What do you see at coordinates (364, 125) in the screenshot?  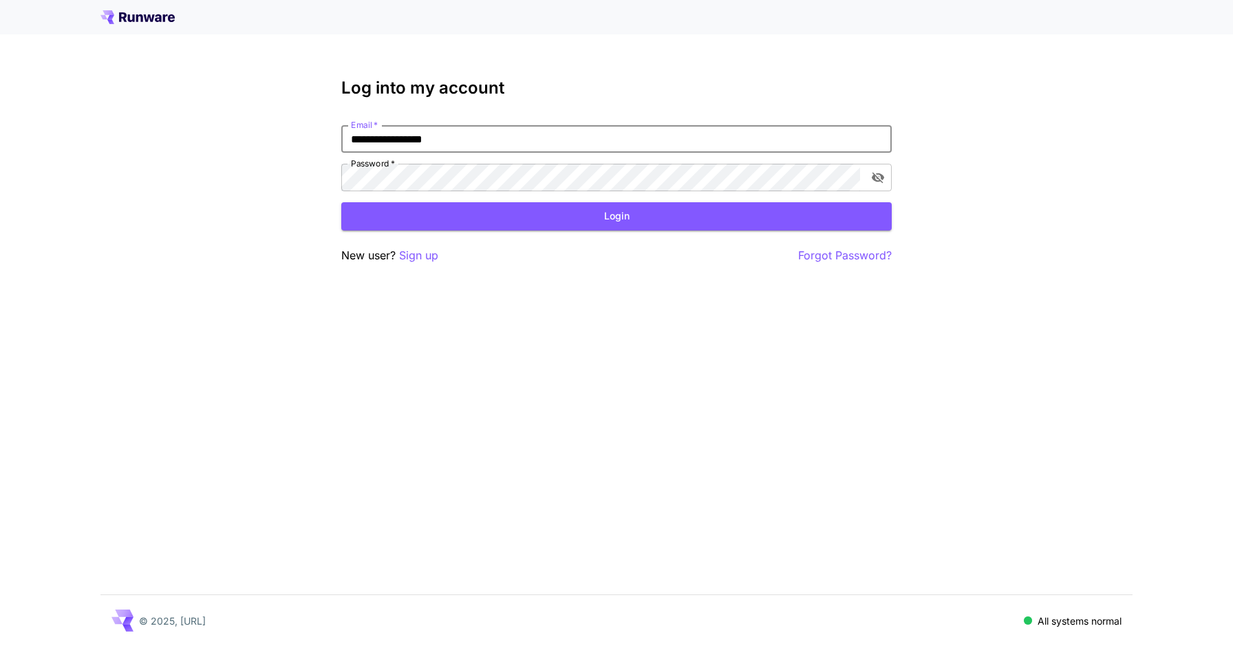 I see `label: Email` at bounding box center [364, 125].